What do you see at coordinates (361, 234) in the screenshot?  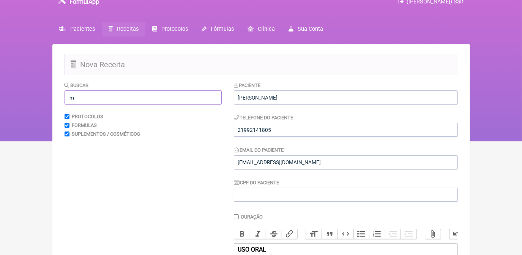 I see `button: Bullets` at bounding box center [361, 234].